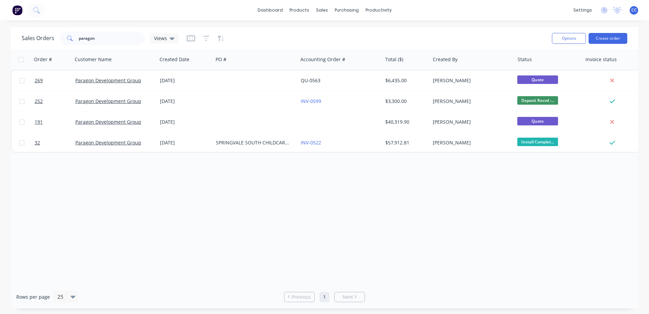  What do you see at coordinates (445, 59) in the screenshot?
I see `div: Created By` at bounding box center [445, 59].